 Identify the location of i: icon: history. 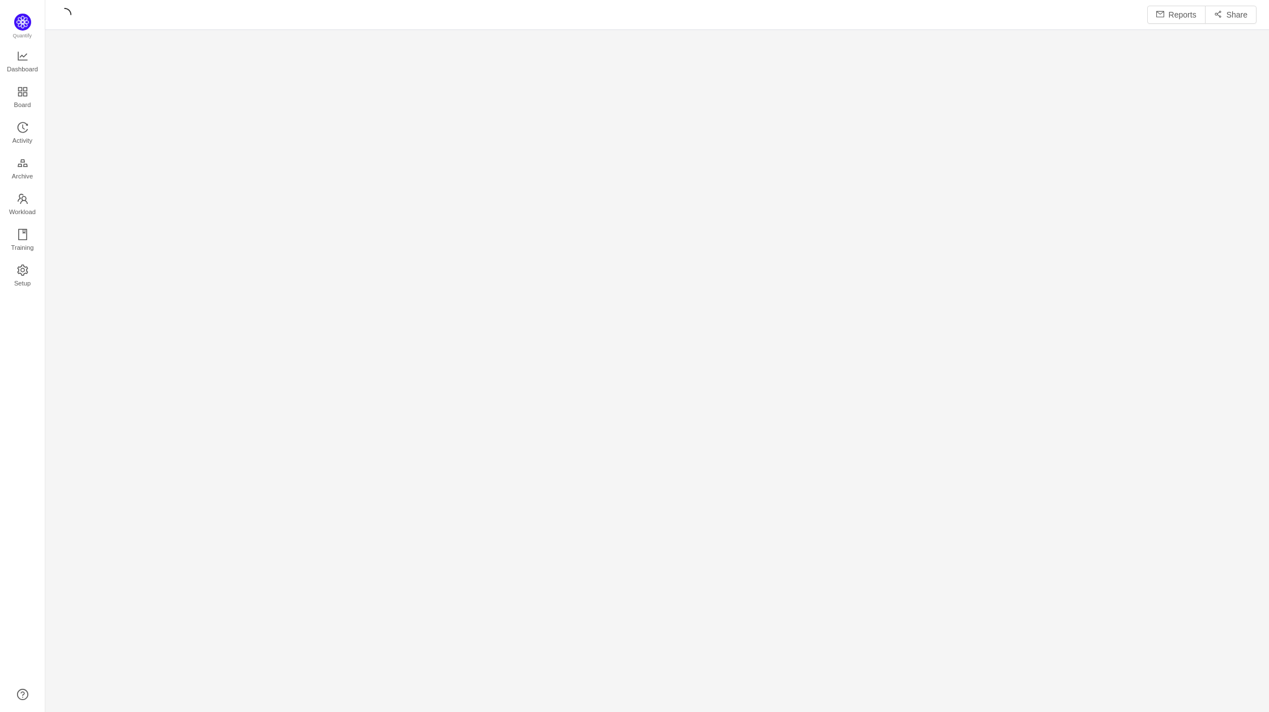
(23, 127).